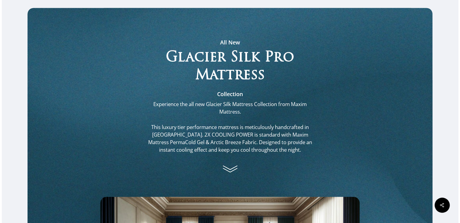 Image resolution: width=460 pixels, height=223 pixels. I want to click on h4: All New, so click(230, 41).